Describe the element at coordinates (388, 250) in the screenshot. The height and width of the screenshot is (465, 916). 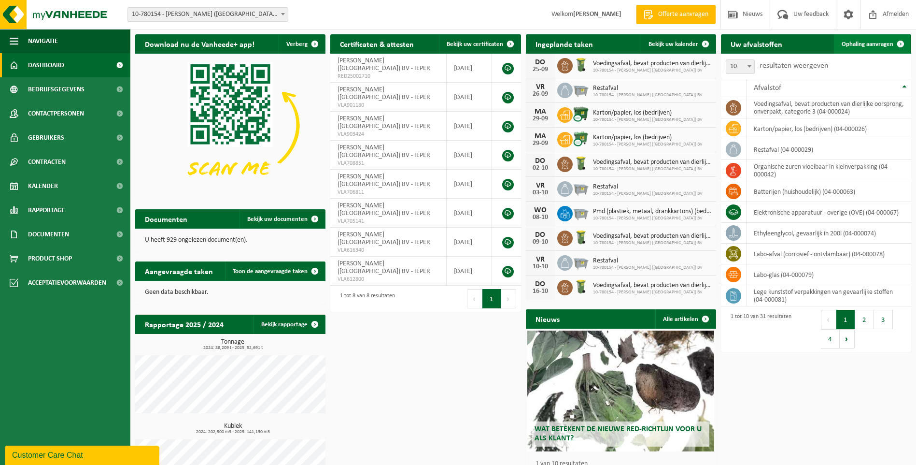
I see `span: VLA616340` at that location.